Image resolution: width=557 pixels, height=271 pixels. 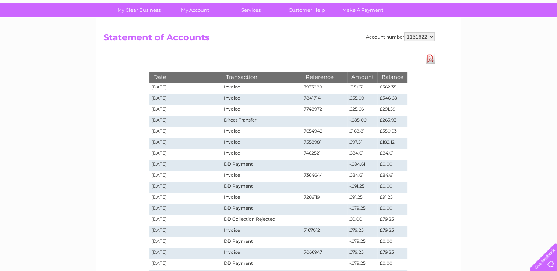 What do you see at coordinates (362, 143) in the screenshot?
I see `td: £97.51` at bounding box center [362, 143].